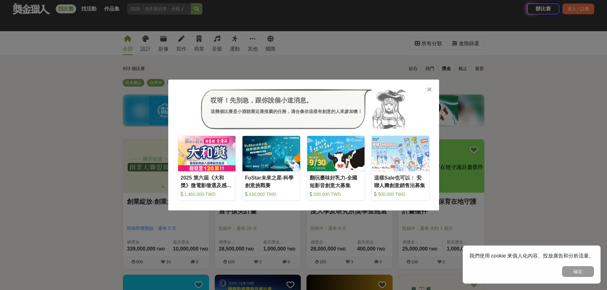  I want to click on div: 2025 第六屆《大和獎》微電影徵選及感人實事分享, so click(207, 181).